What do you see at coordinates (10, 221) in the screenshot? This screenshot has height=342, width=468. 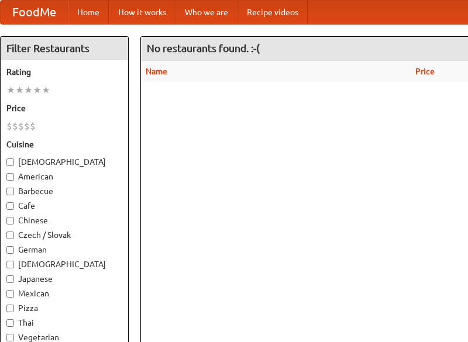 I see `input: Chinese` at bounding box center [10, 221].